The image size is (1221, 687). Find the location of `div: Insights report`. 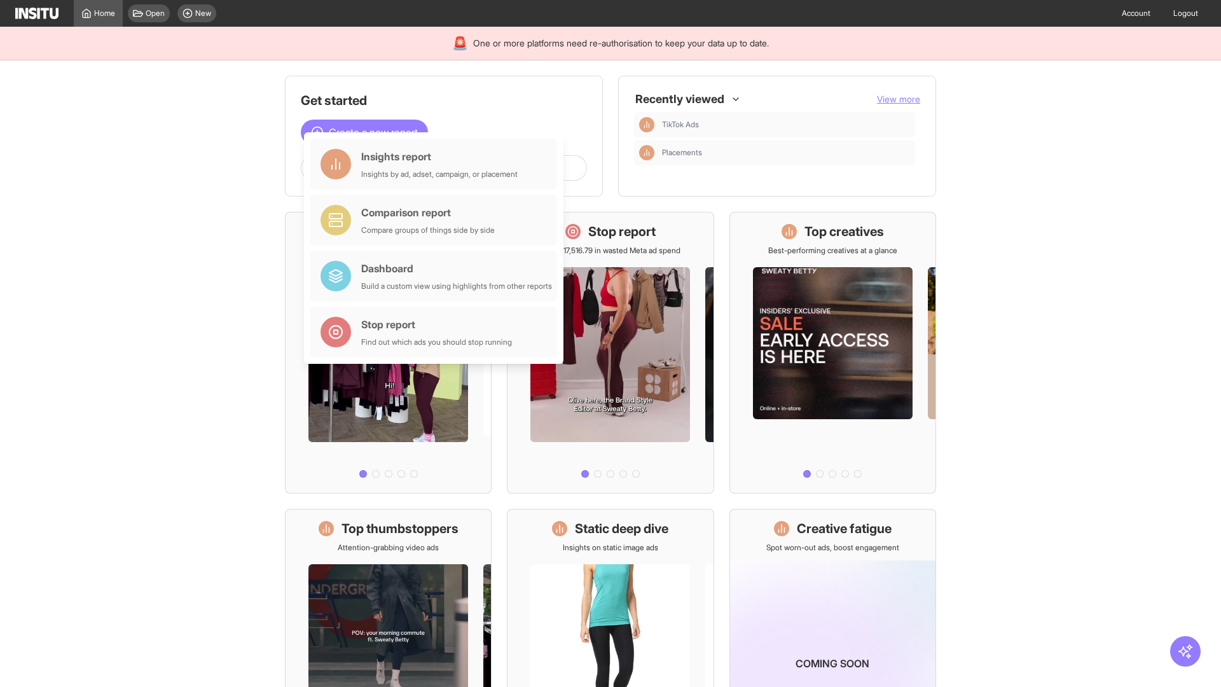

div: Insights report is located at coordinates (439, 156).